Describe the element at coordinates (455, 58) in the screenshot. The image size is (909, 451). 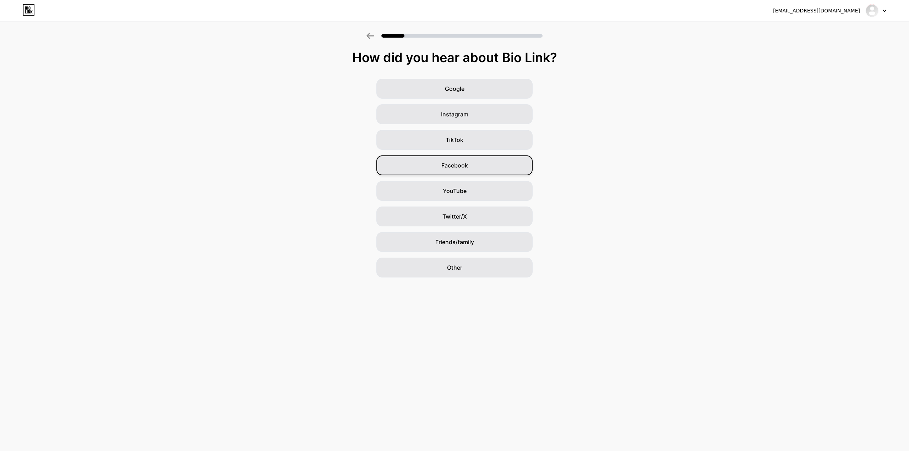
I see `div: How did you hear about Bio Link?` at that location.